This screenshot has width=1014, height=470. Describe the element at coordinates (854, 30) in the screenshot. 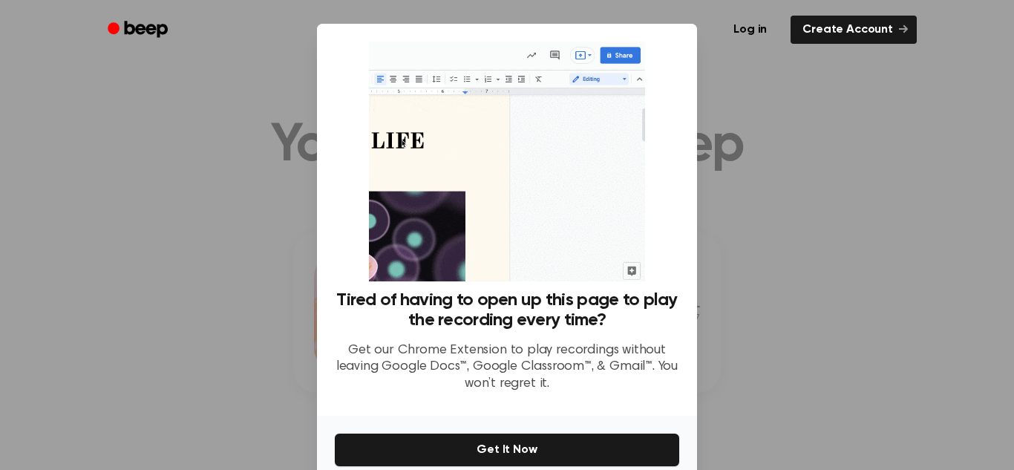

I see `a: Create Account` at that location.